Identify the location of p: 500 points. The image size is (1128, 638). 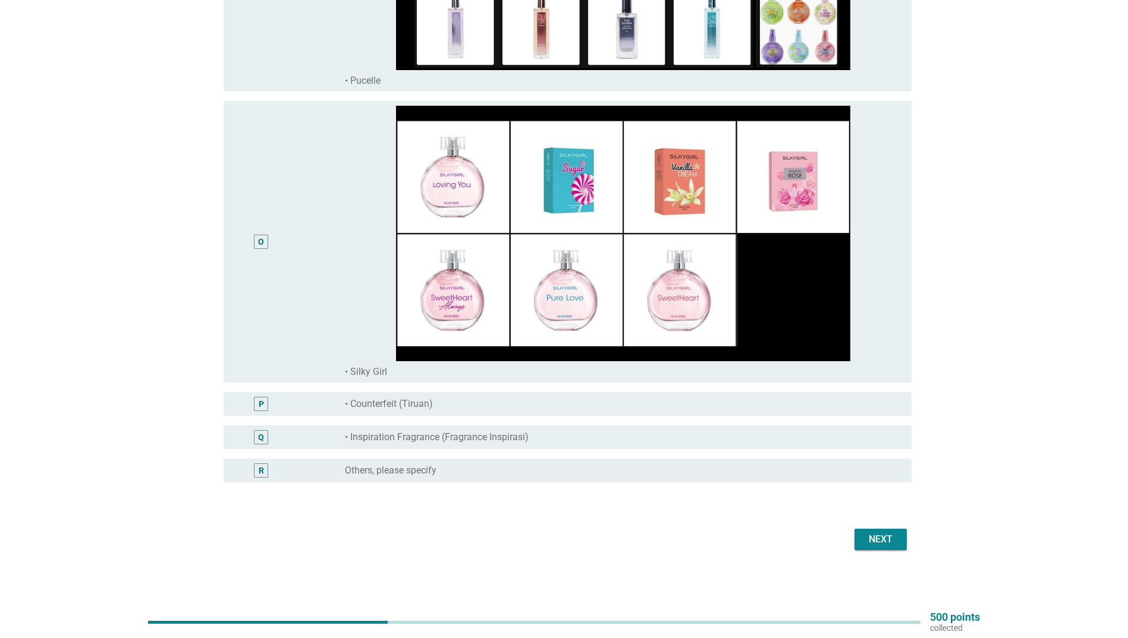
(955, 618).